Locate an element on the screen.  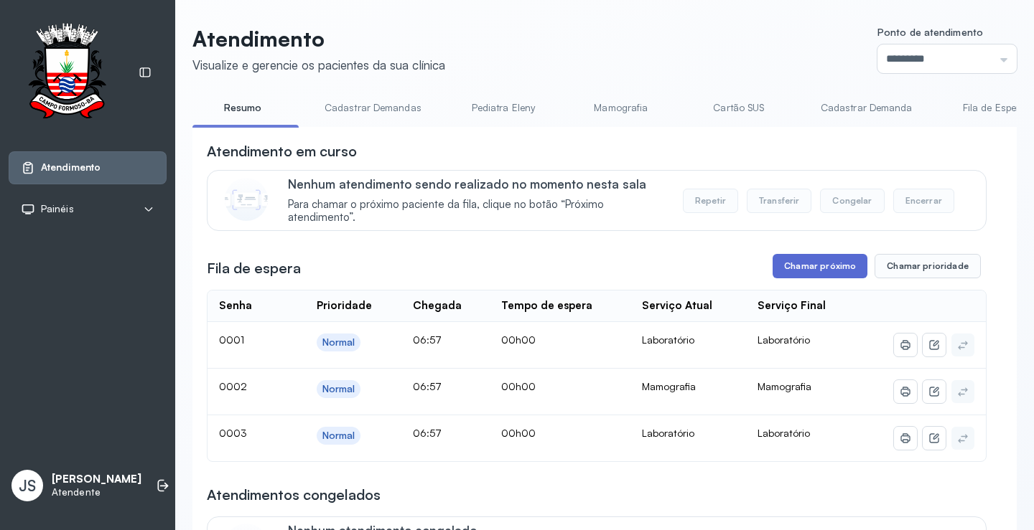
span: Painéis is located at coordinates (57, 209).